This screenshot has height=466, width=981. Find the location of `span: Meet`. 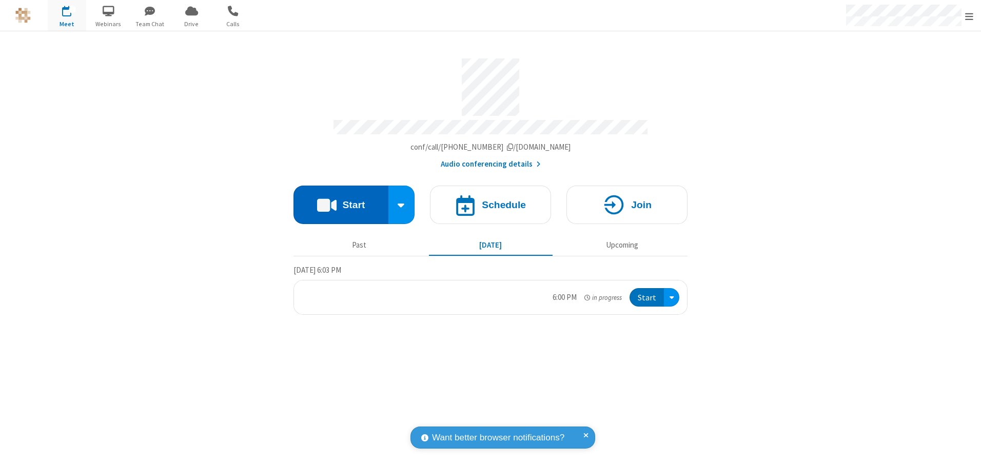

span: Meet is located at coordinates (67, 24).